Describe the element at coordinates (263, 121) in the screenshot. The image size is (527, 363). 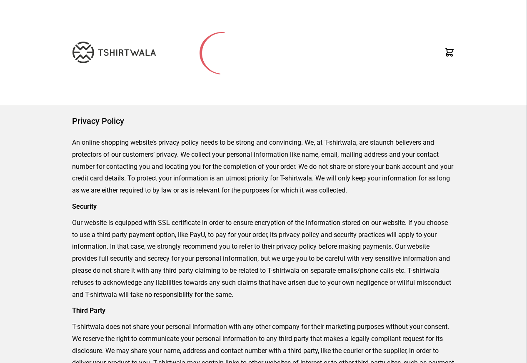
I see `h1: Privacy Policy` at that location.